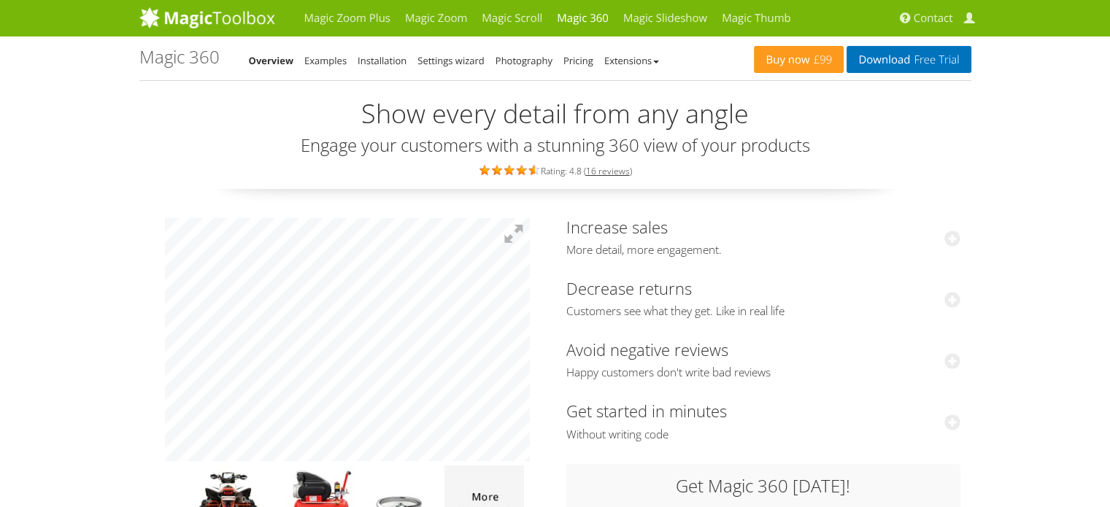 Image resolution: width=1110 pixels, height=507 pixels. Describe the element at coordinates (555, 145) in the screenshot. I see `h3: Engage your customers with a stunning 360 view of your products` at that location.